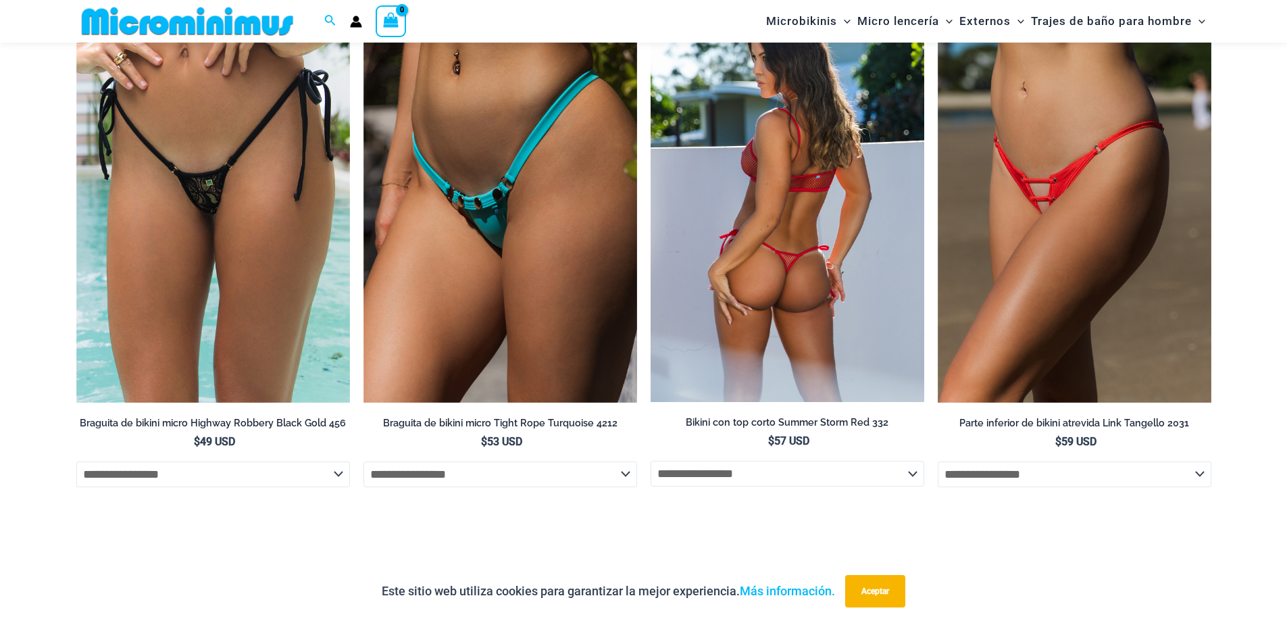  I want to click on a: Enlace del icono de la cuenta, so click(356, 22).